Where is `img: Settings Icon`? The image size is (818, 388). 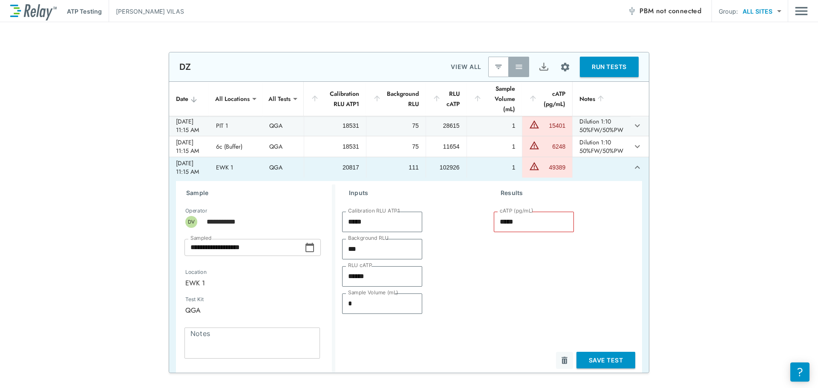
img: Settings Icon is located at coordinates (565, 67).